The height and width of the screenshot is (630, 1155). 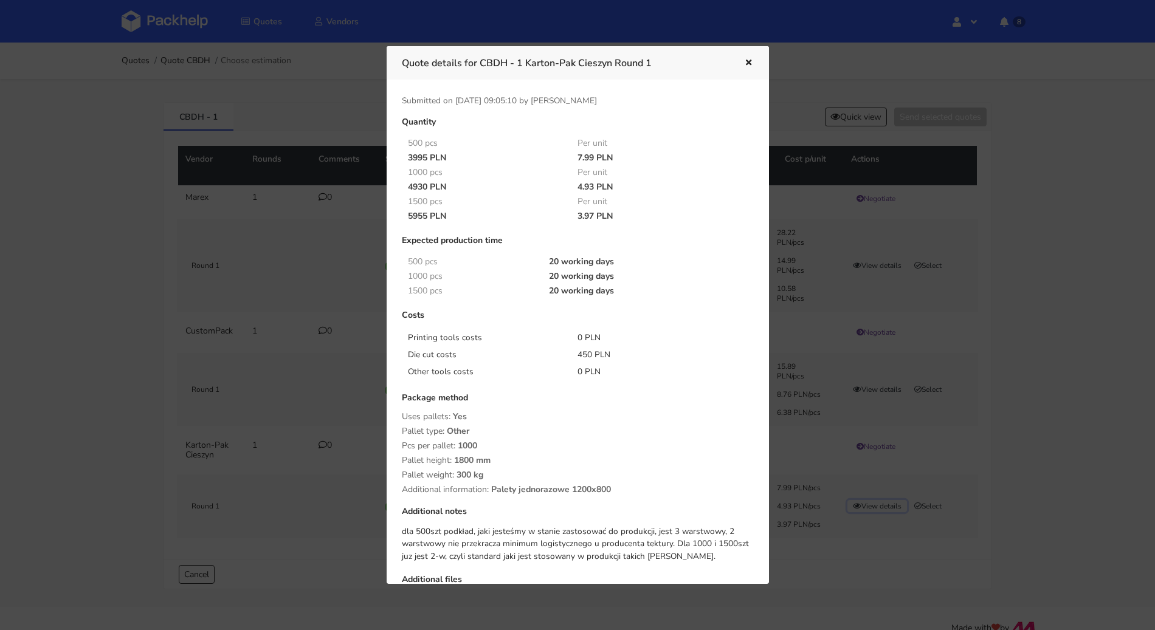 I want to click on div: Costs, so click(x=577, y=320).